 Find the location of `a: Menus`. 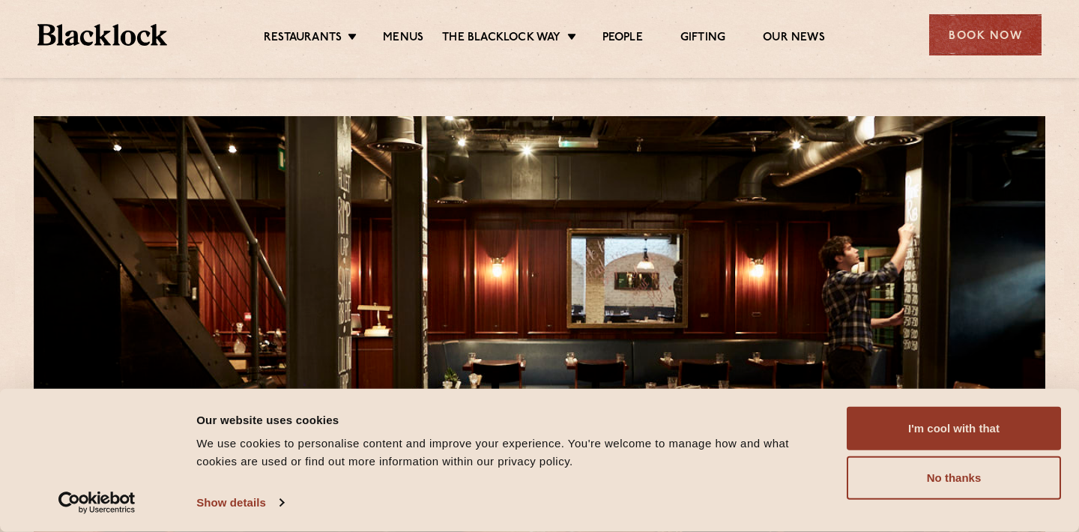

a: Menus is located at coordinates (403, 39).